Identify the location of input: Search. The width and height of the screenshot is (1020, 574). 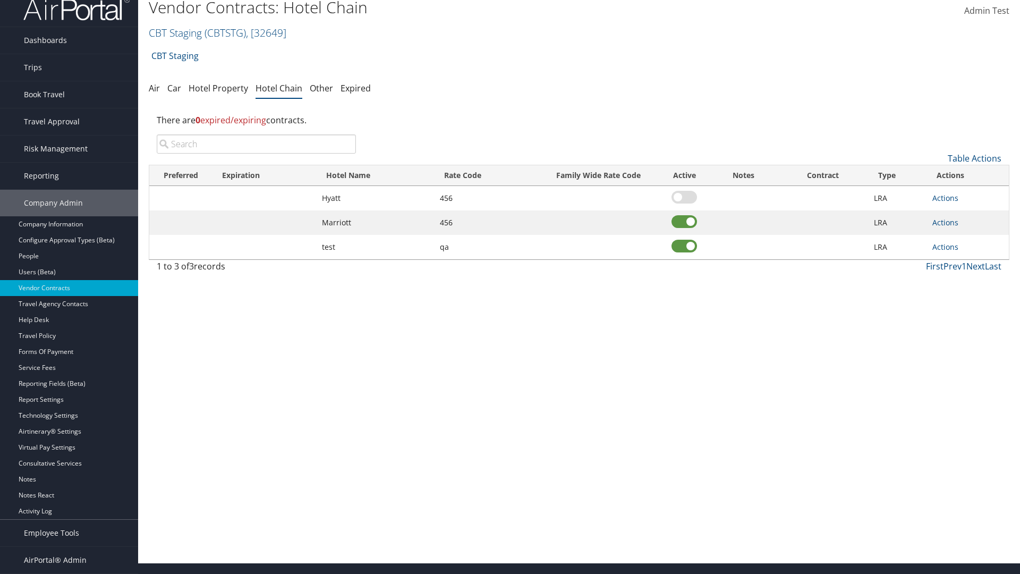
(256, 144).